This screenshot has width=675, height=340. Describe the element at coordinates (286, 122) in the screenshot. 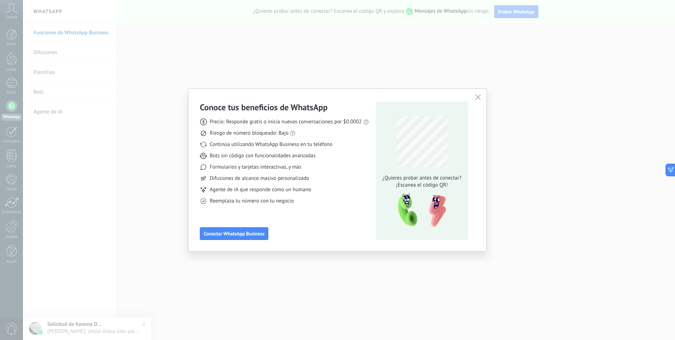

I see `span: Precio: Responde gratis o inicia nuevas conversaciones por $0.0002` at that location.